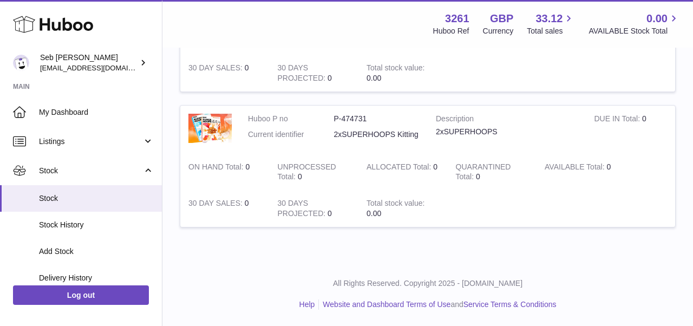  What do you see at coordinates (618, 120) in the screenshot?
I see `strong: DUE IN Total` at bounding box center [618, 120].